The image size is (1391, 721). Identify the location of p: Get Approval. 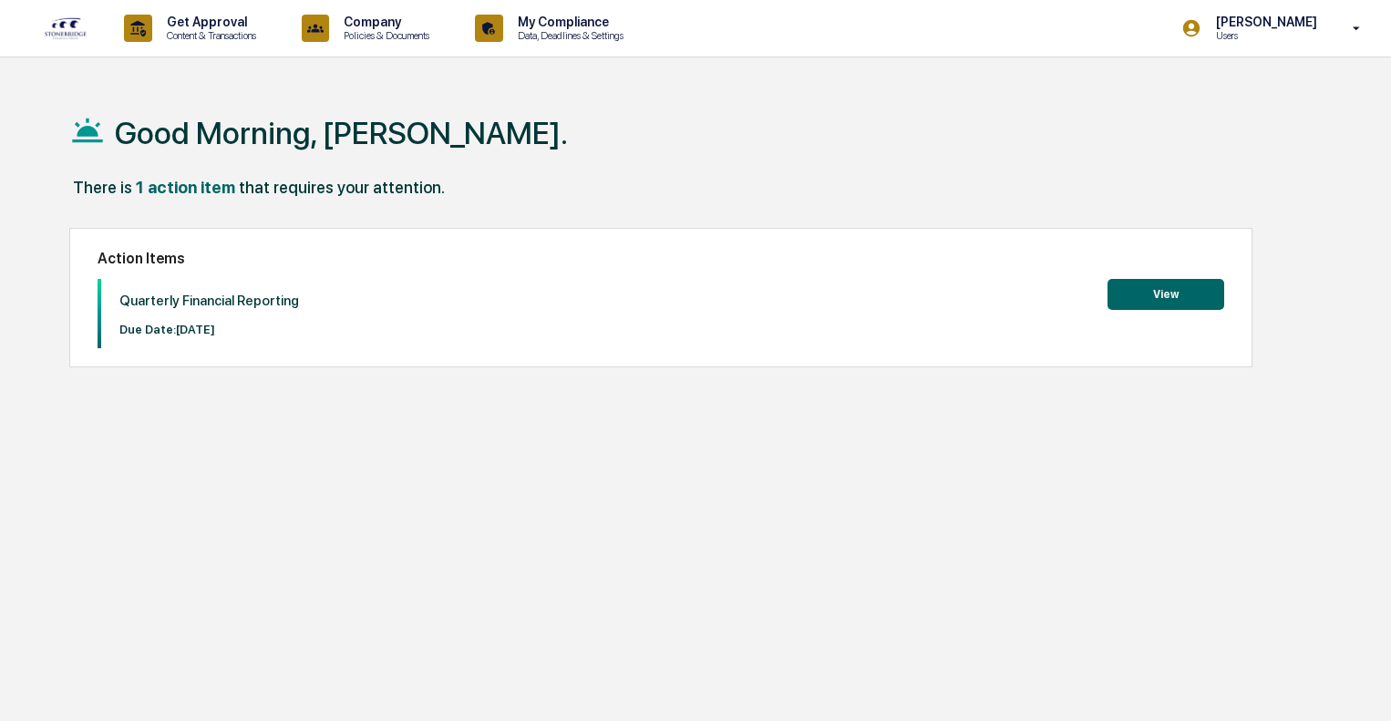
(209, 22).